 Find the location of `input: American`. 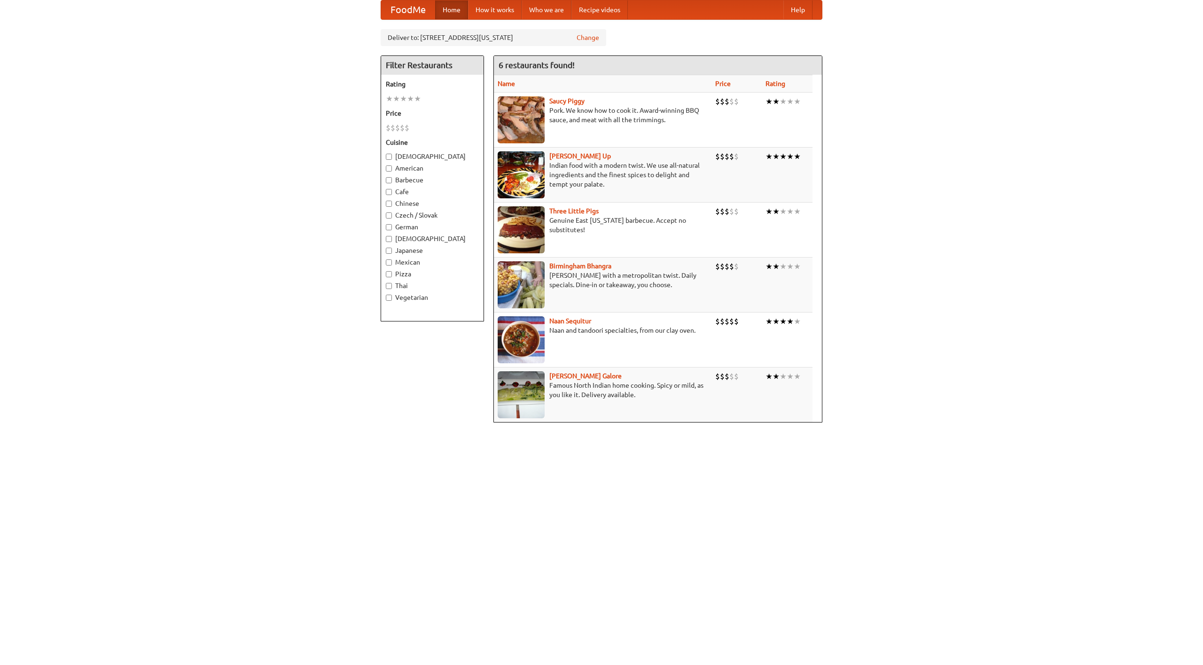

input: American is located at coordinates (389, 168).